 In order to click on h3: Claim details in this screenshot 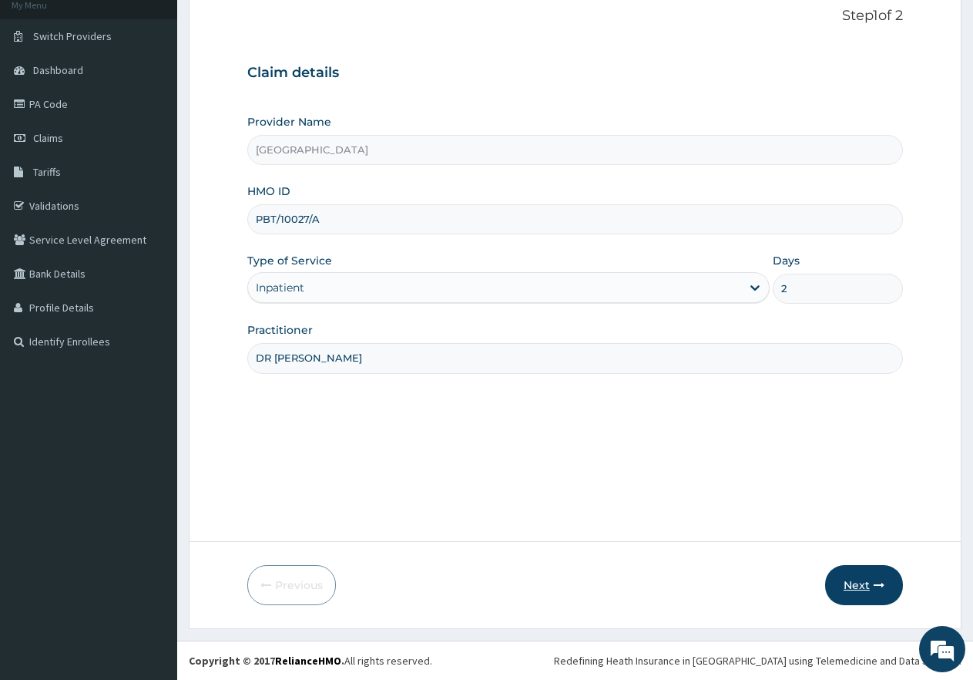, I will do `click(575, 73)`.